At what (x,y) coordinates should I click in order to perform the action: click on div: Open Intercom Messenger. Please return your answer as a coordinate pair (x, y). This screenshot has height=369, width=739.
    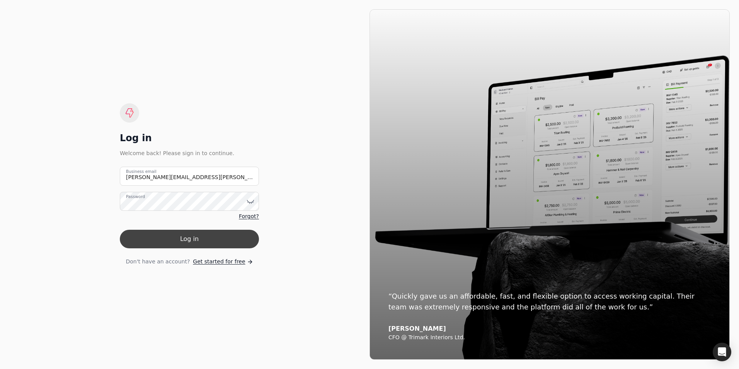
    Looking at the image, I should click on (722, 352).